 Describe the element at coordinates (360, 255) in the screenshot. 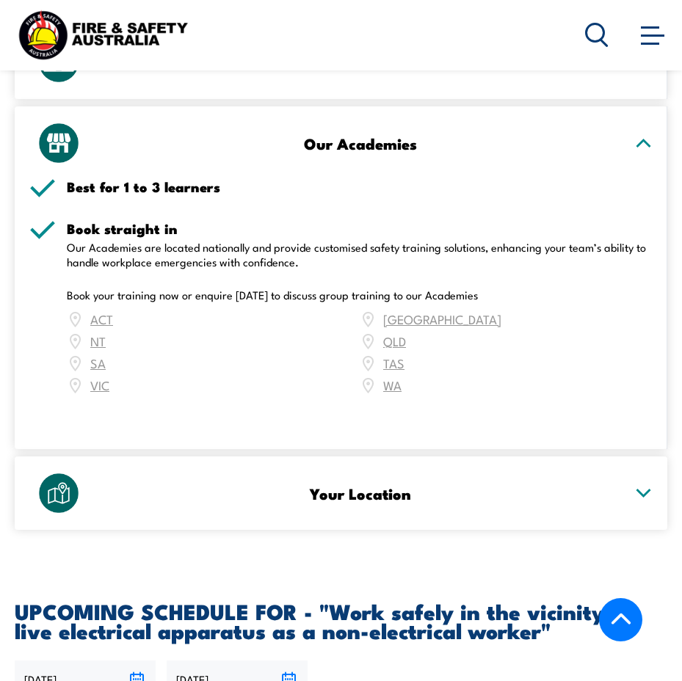

I see `p: Our Academies are located nationally and provide customised safety training solutions, enhancing ...` at that location.